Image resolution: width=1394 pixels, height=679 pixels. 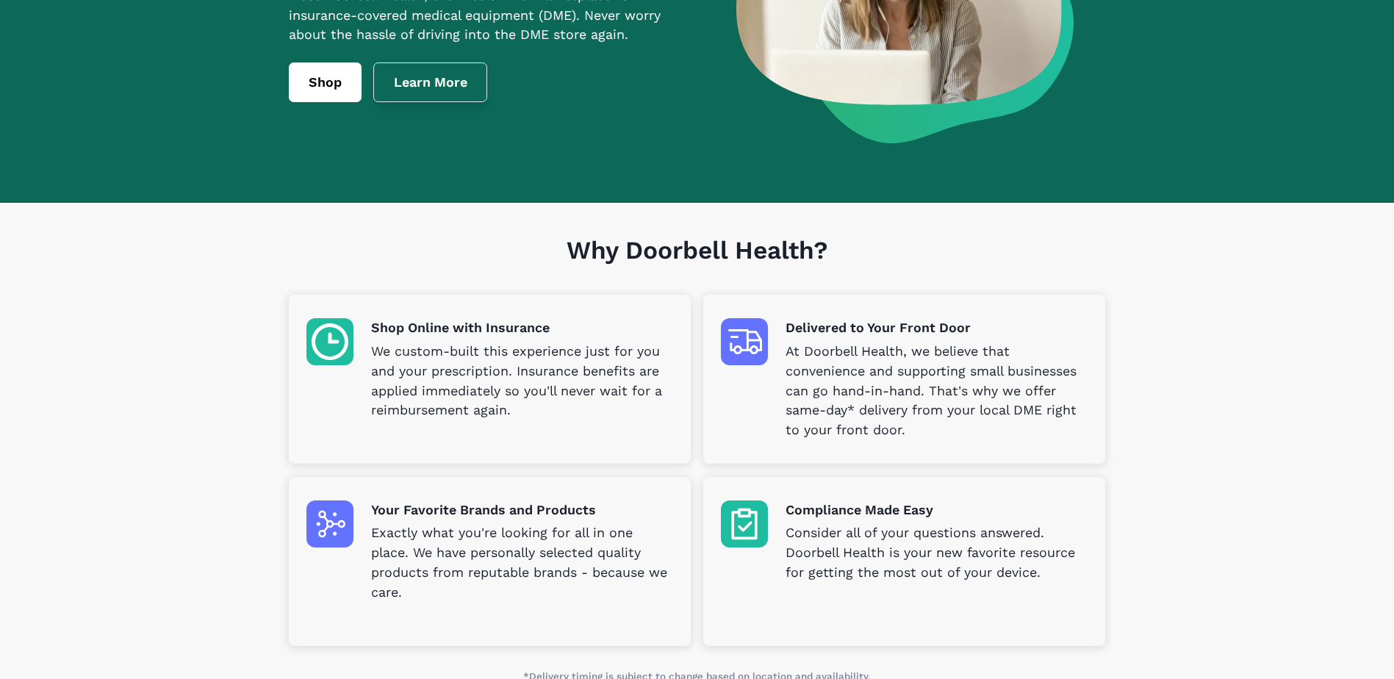 What do you see at coordinates (325, 82) in the screenshot?
I see `a: Shop` at bounding box center [325, 82].